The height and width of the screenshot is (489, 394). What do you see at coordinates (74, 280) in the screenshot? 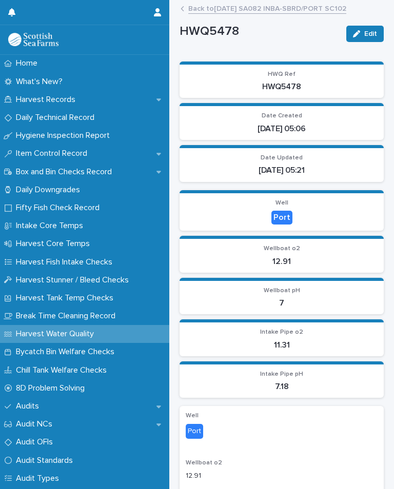
I see `p: Harvest Stunner / Bleed Checks` at bounding box center [74, 280].